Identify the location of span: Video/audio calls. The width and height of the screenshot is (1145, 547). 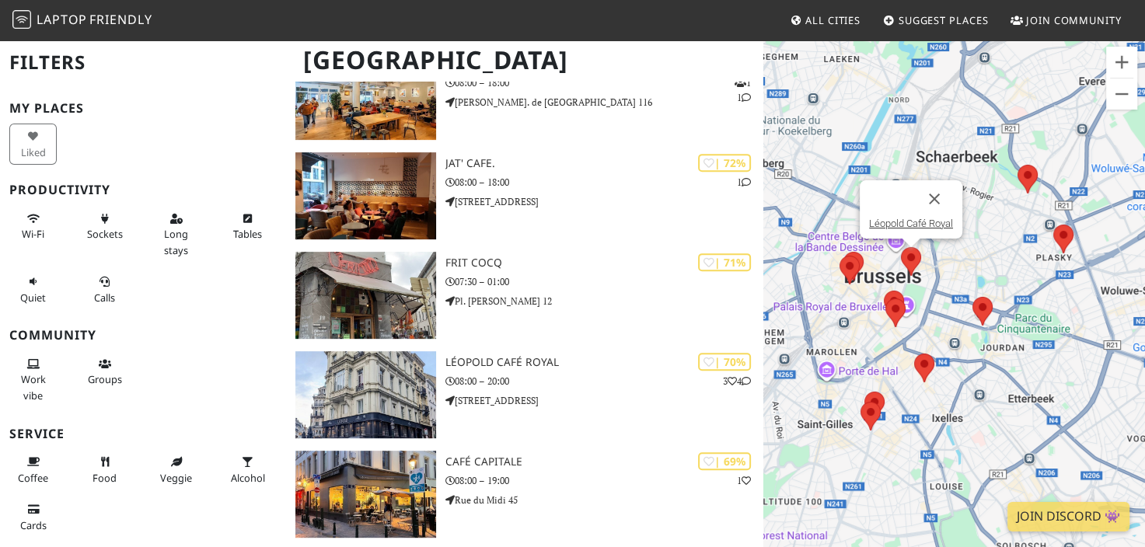
(104, 298).